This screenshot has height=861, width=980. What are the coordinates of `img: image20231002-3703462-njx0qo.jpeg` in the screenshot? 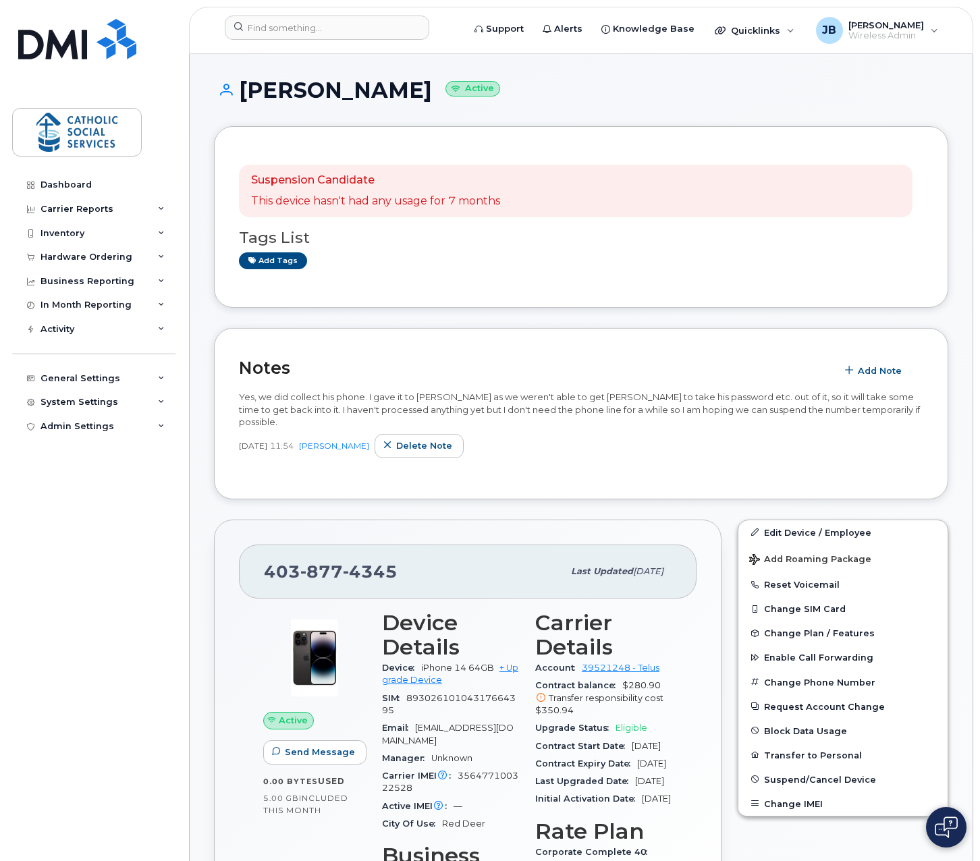 It's located at (315, 658).